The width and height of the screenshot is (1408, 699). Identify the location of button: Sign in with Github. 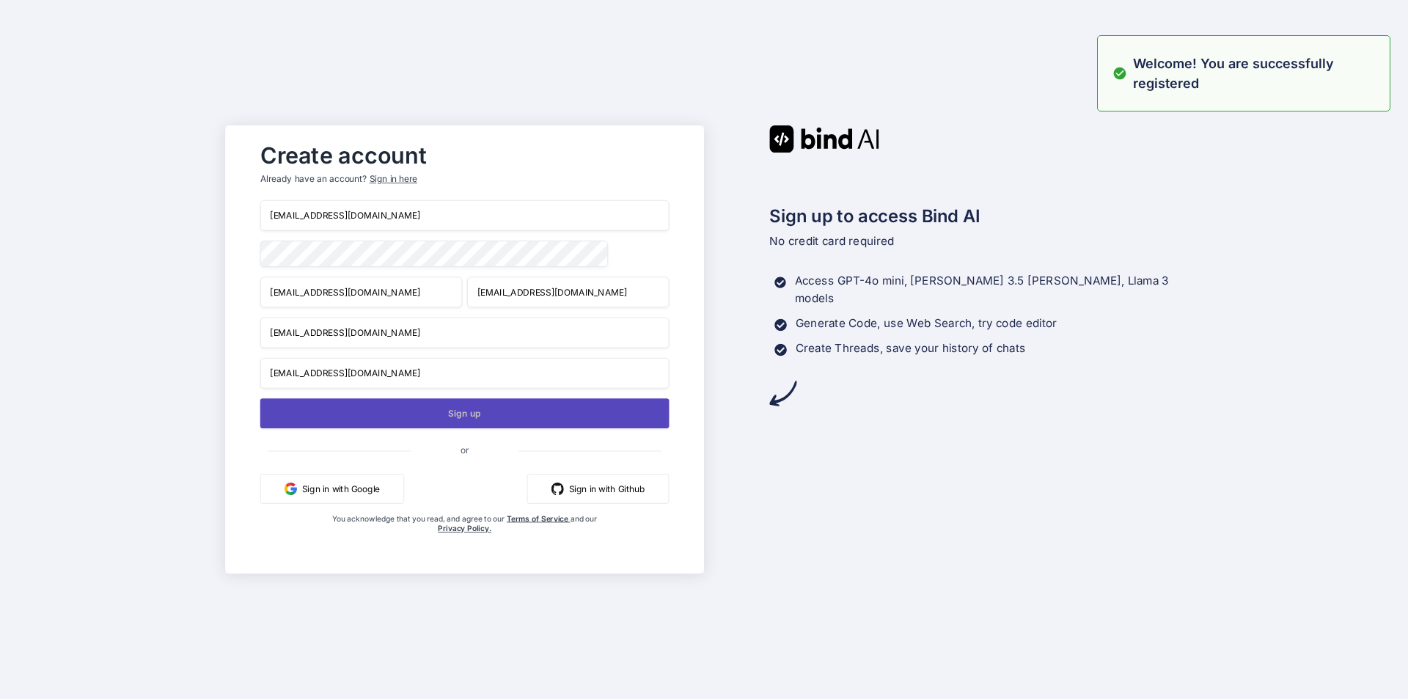
(598, 488).